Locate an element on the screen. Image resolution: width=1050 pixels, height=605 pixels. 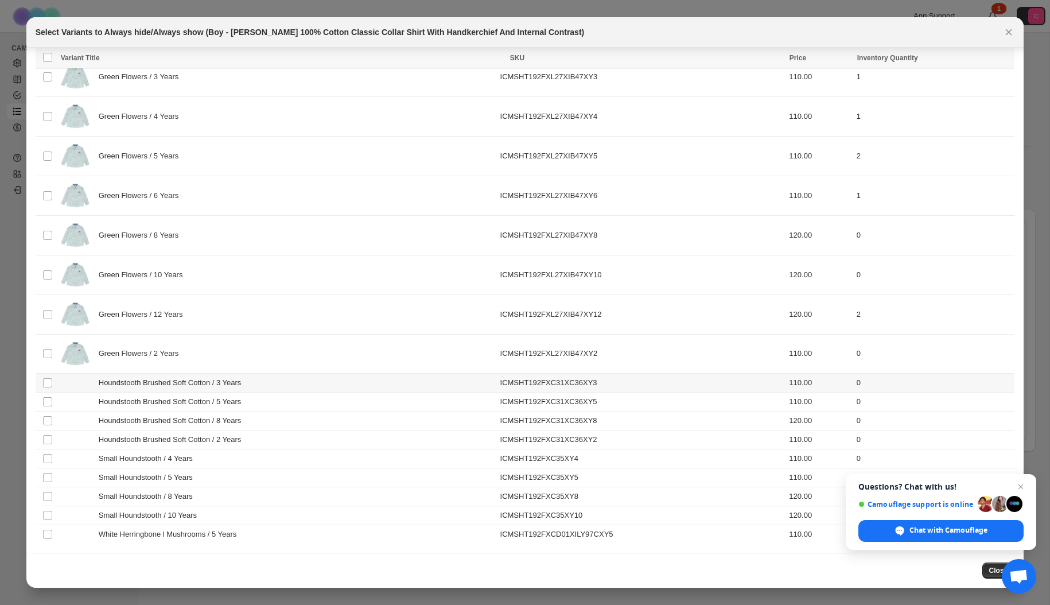
span: Small Houndstooth / 10 Years is located at coordinates (151, 515).